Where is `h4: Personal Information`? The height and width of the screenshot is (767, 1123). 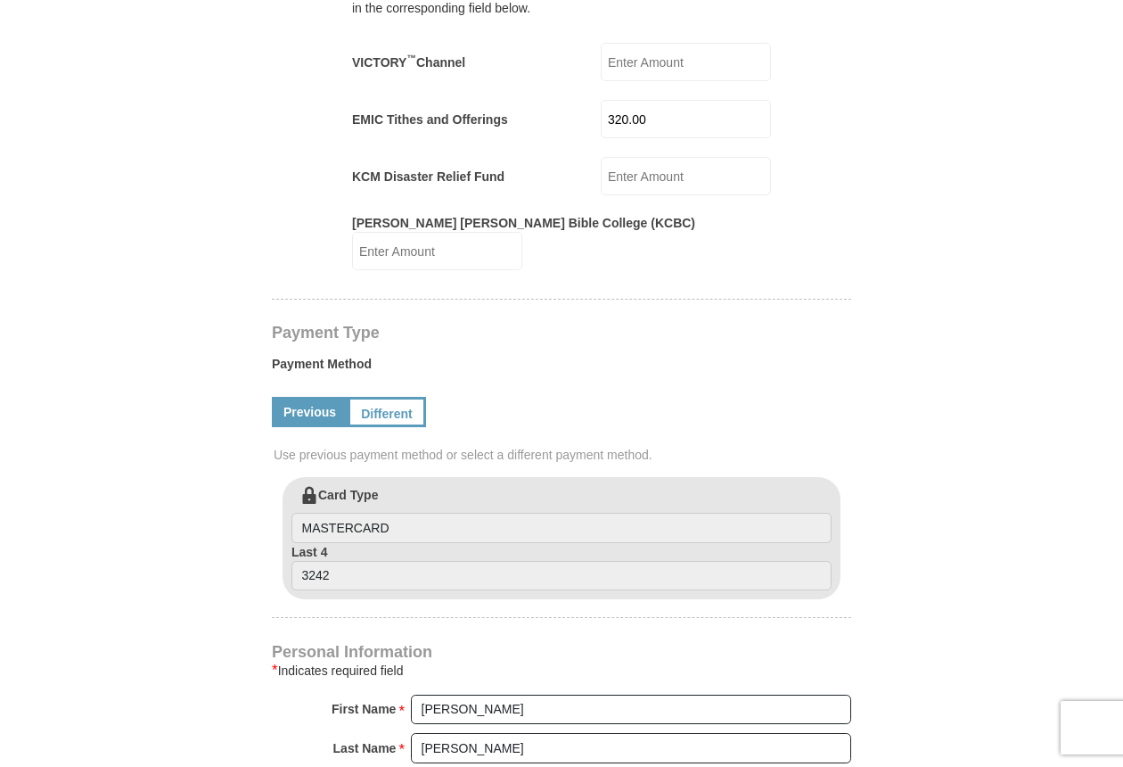 h4: Personal Information is located at coordinates (562, 652).